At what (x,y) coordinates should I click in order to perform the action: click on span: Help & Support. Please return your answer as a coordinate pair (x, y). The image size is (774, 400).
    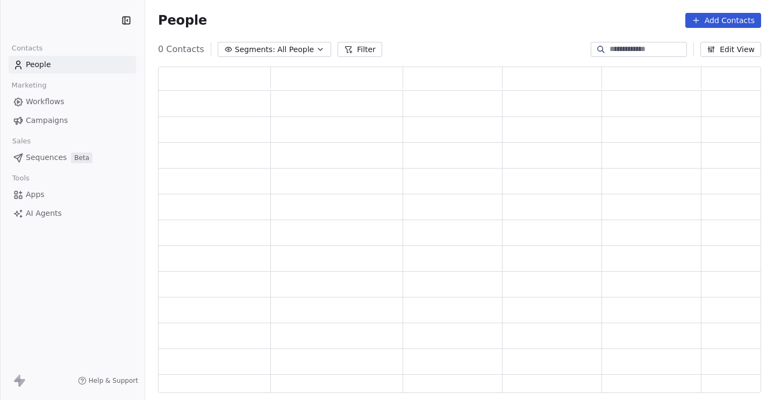
    Looking at the image, I should click on (113, 381).